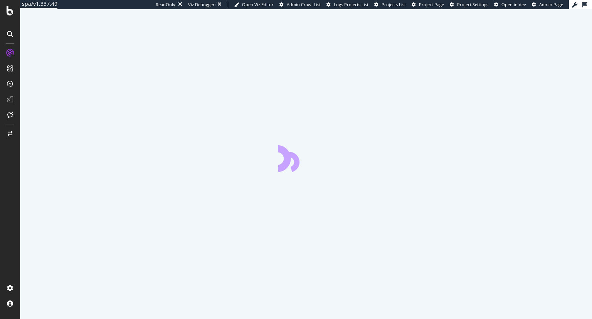 This screenshot has width=592, height=319. What do you see at coordinates (428, 5) in the screenshot?
I see `a: Project Page` at bounding box center [428, 5].